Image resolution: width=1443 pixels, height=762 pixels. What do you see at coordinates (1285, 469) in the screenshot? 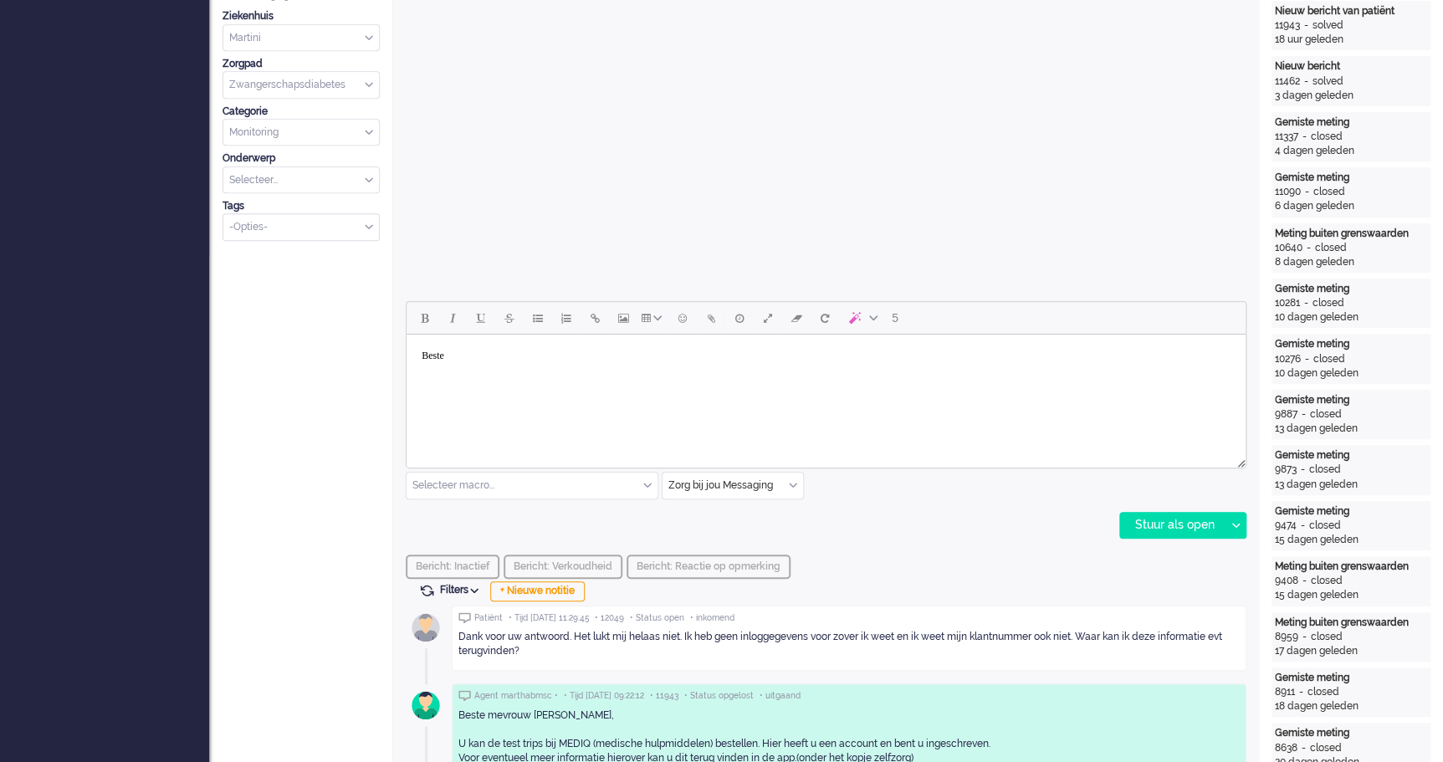
I see `div: 9873` at bounding box center [1285, 469].